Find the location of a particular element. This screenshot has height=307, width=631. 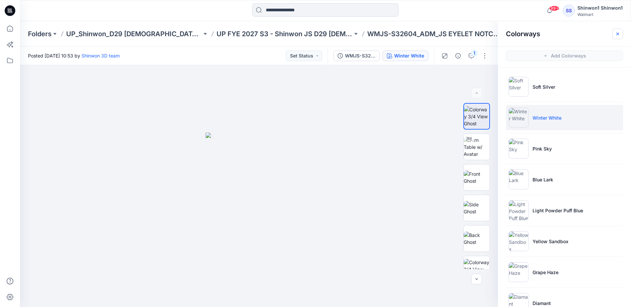

span: 99+ is located at coordinates (554, 8).